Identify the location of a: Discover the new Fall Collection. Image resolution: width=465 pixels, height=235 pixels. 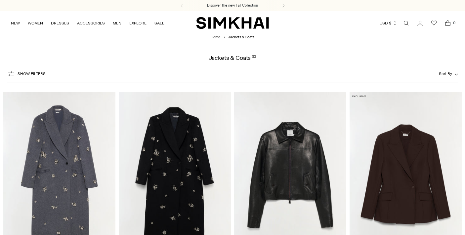
(232, 6).